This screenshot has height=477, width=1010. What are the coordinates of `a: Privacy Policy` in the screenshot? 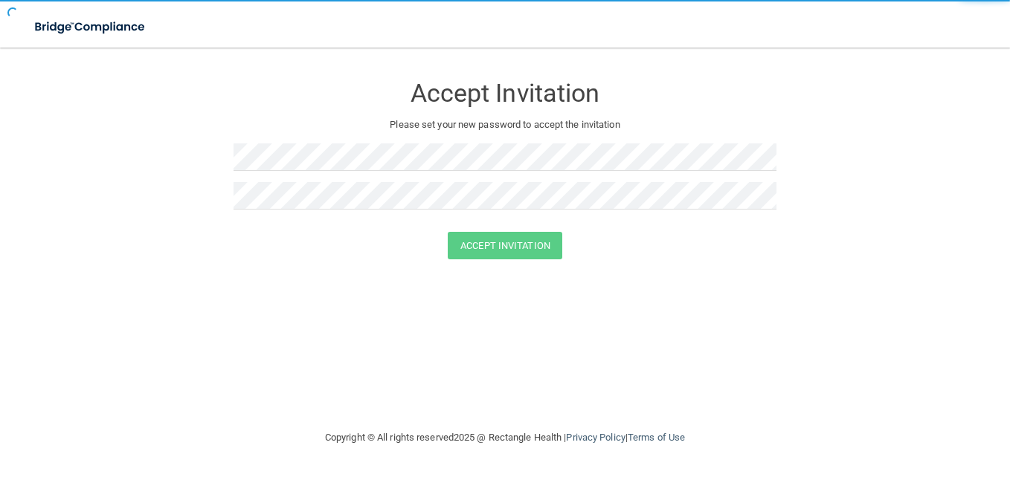 It's located at (595, 437).